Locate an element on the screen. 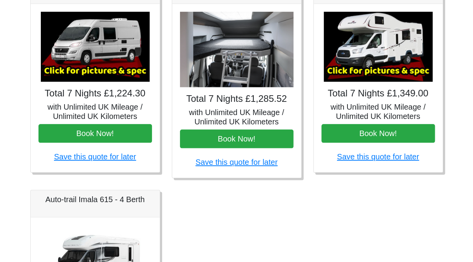 Image resolution: width=473 pixels, height=262 pixels. h4: Total 7 Nights £1,349.00 is located at coordinates (378, 93).